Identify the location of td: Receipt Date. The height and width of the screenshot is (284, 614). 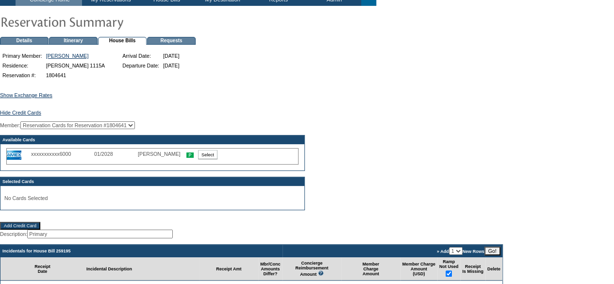
(42, 269).